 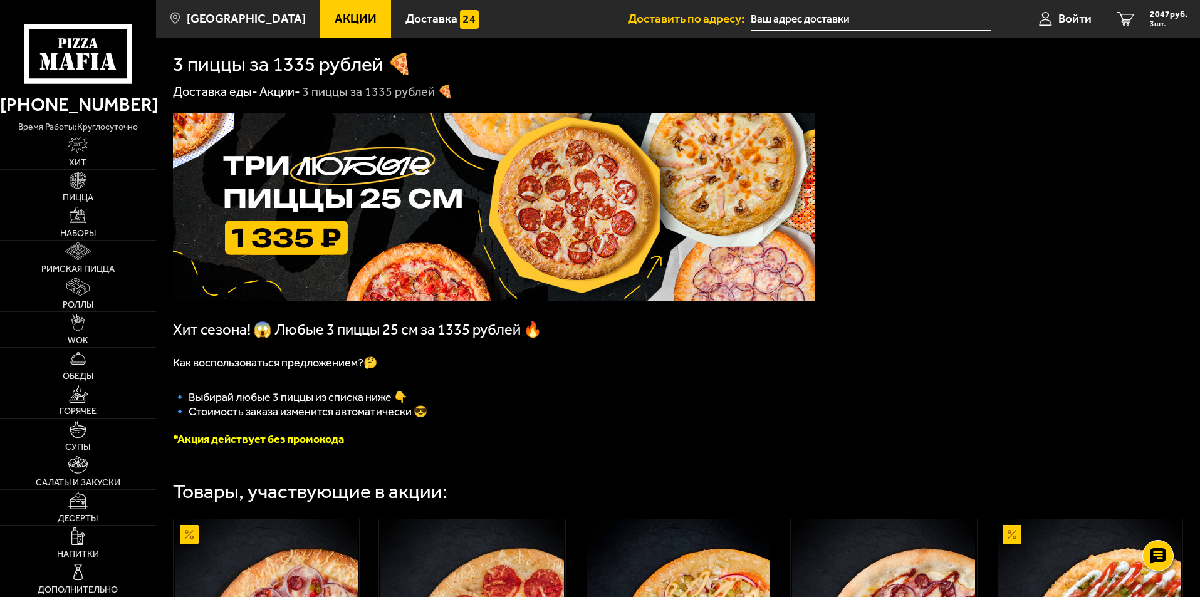 I want to click on span: Салаты и закуски, so click(x=78, y=483).